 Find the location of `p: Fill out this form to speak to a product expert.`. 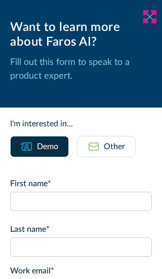

p: Fill out this form to speak to a product expert. is located at coordinates (81, 70).